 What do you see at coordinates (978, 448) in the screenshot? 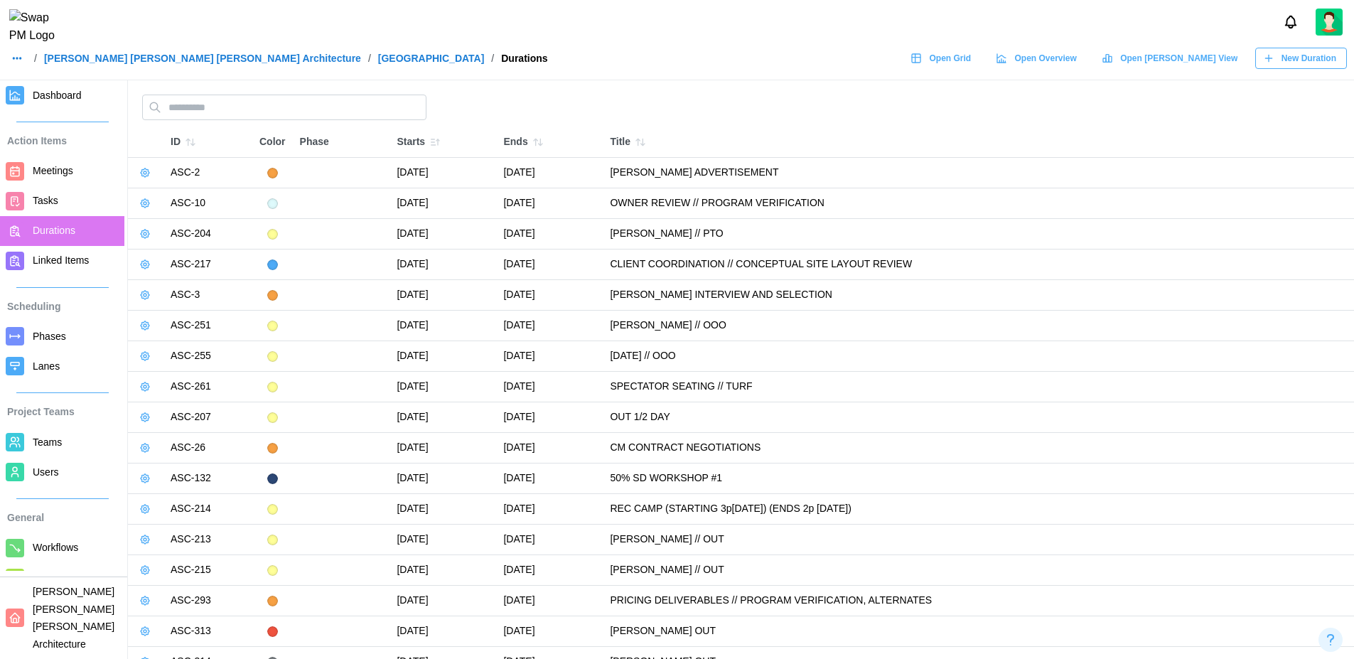
I see `td: CM CONTRACT NEGOTIATIONS` at bounding box center [978, 448].